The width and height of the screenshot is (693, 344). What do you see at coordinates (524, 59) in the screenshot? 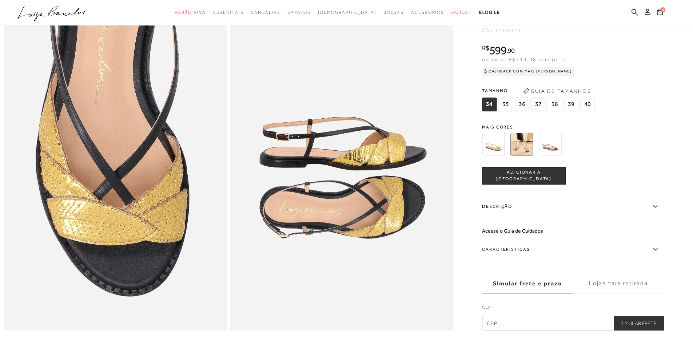
I see `span: ou 5x de R$119,98 sem juros` at bounding box center [524, 59].